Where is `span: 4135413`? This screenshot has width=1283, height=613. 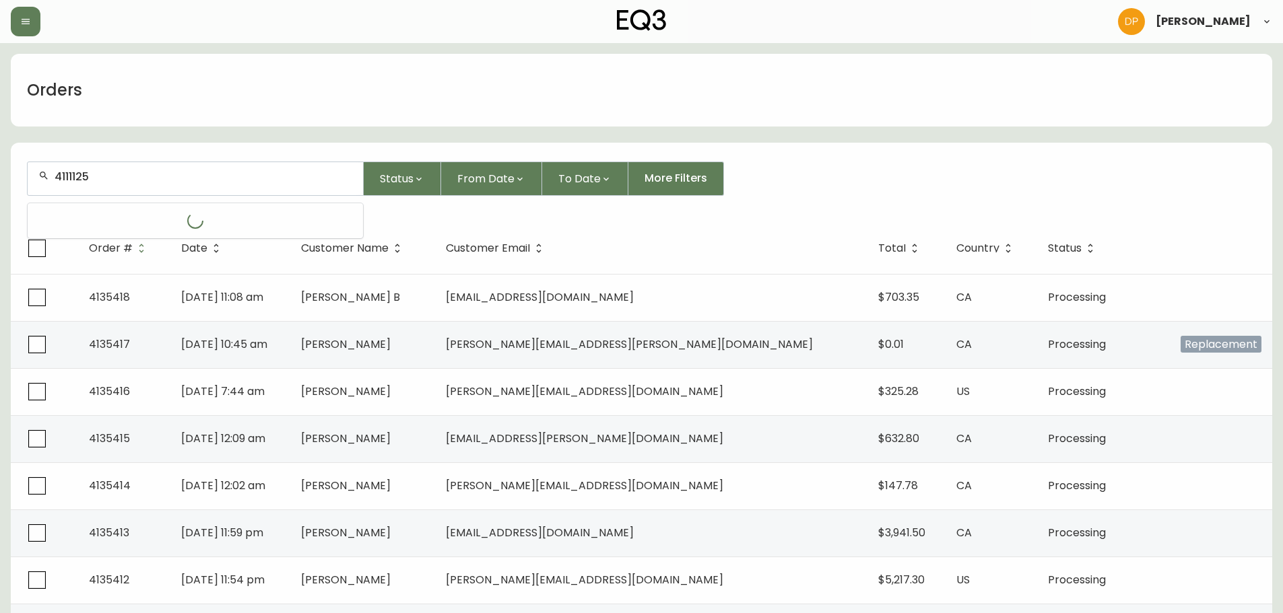
span: 4135413 is located at coordinates (109, 533).